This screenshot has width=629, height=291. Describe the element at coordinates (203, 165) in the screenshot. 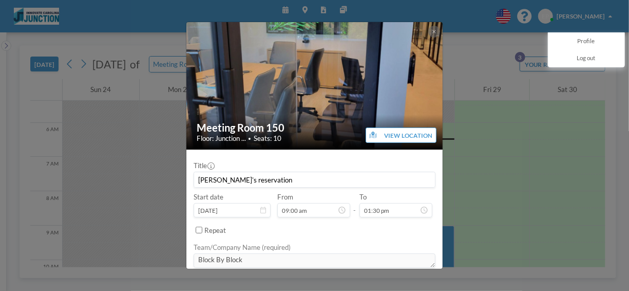

I see `label: Title` at that location.